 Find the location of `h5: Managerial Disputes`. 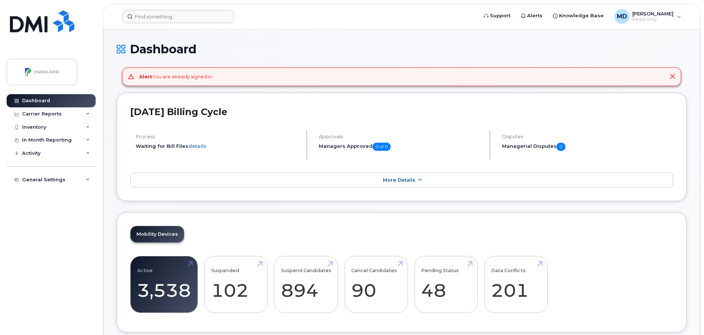

h5: Managerial Disputes is located at coordinates (587, 147).